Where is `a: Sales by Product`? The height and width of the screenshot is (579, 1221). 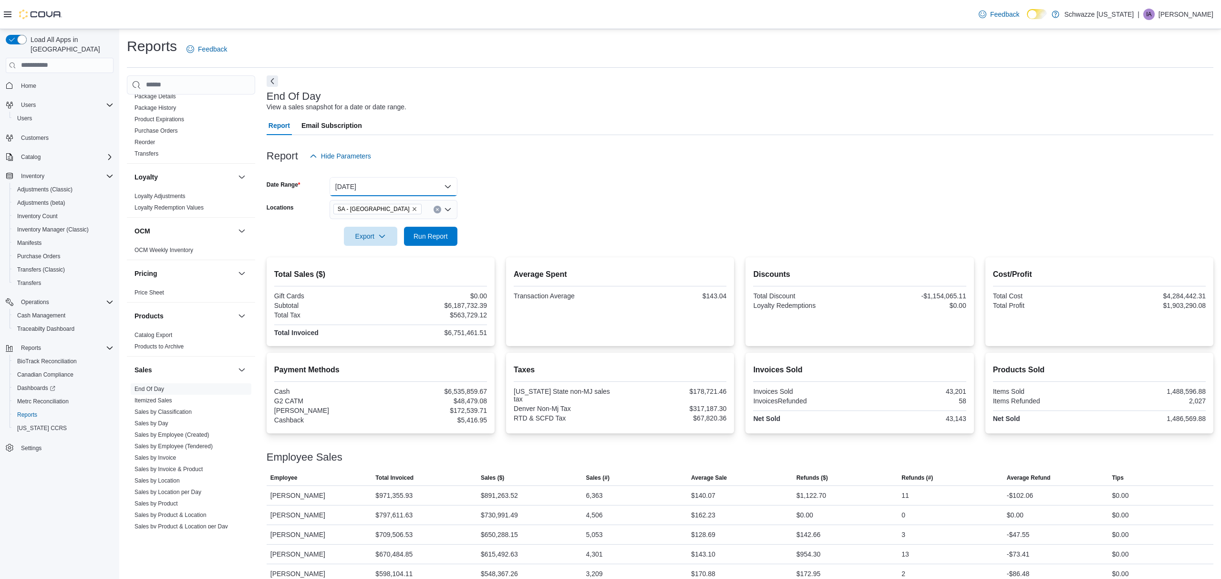
a: Sales by Product is located at coordinates (156, 503).